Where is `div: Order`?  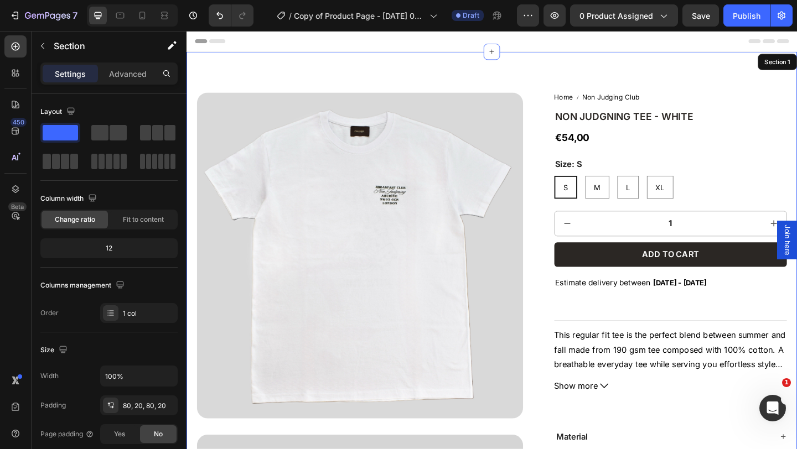 div: Order is located at coordinates (49, 313).